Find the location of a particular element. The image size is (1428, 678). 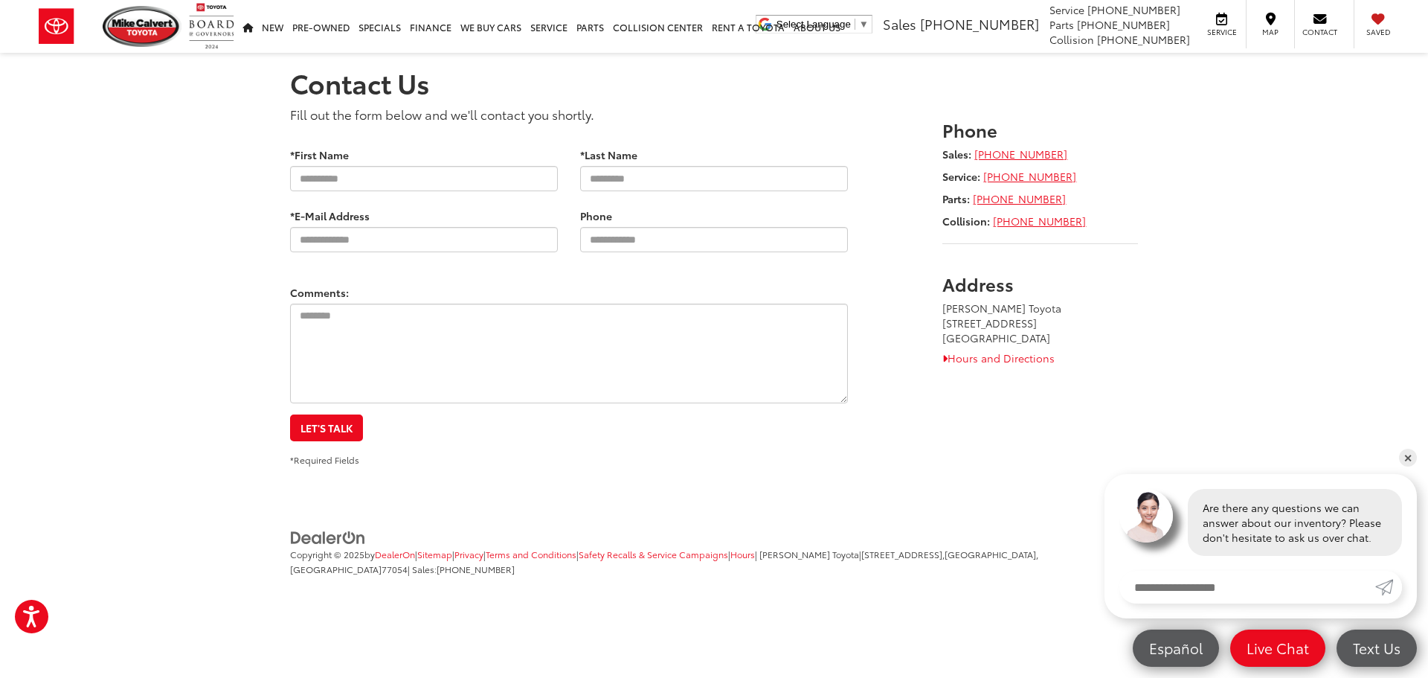

span: Collision is located at coordinates (1072, 39).